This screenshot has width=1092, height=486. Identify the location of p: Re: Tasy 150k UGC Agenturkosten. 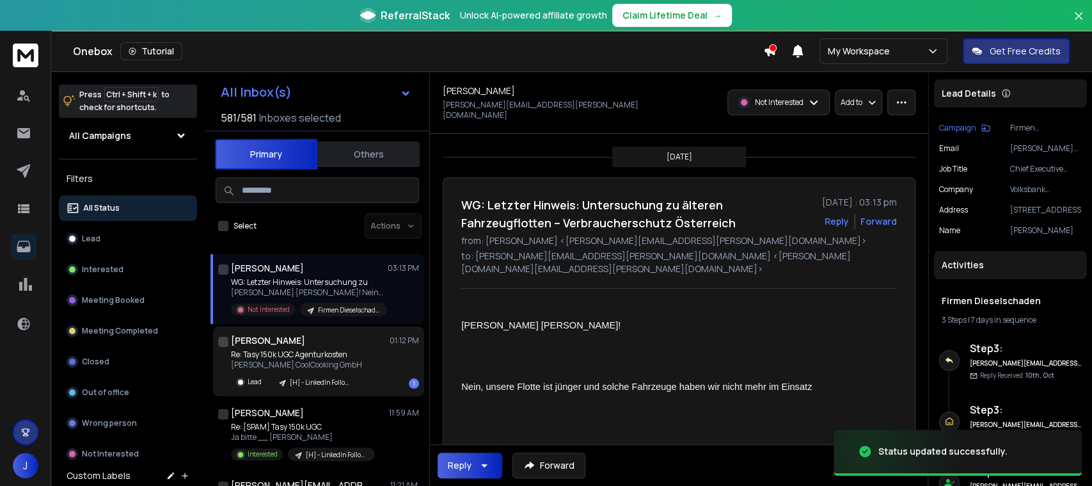
(296, 355).